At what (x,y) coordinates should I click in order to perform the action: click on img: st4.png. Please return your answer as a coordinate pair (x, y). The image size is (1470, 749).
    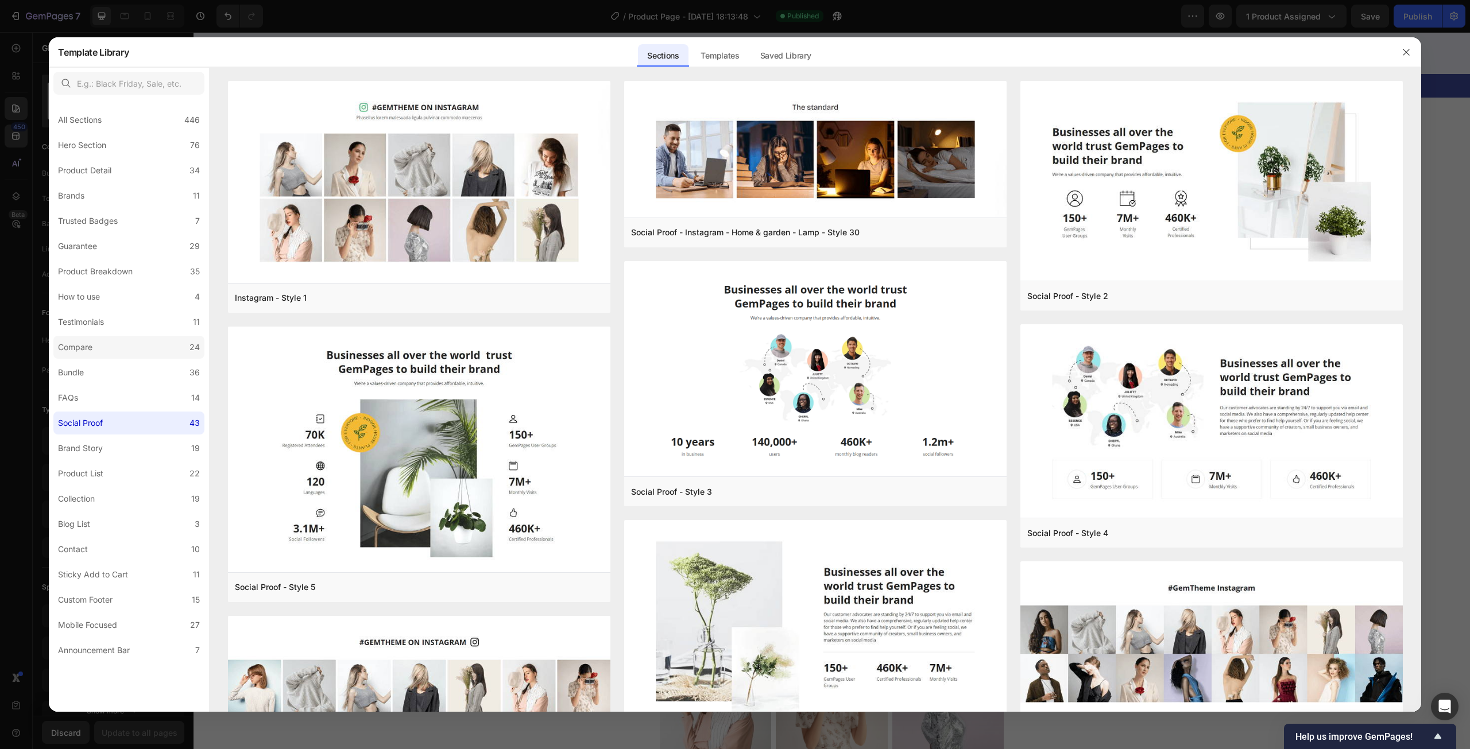
    Looking at the image, I should click on (1211, 422).